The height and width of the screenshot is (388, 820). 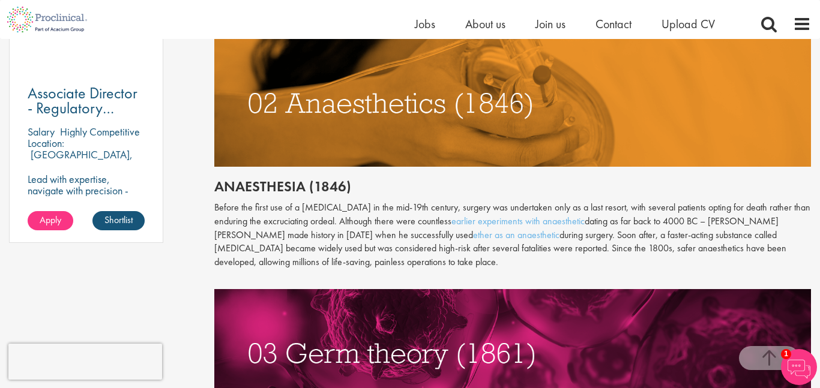 What do you see at coordinates (46, 143) in the screenshot?
I see `span: Location:` at bounding box center [46, 143].